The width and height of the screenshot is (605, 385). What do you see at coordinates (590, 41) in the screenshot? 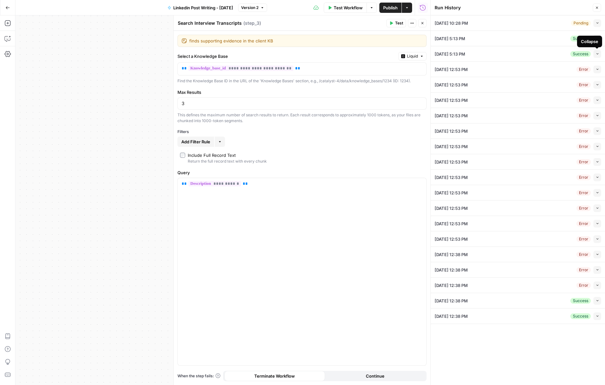
I see `div: Collapse` at bounding box center [590, 41].